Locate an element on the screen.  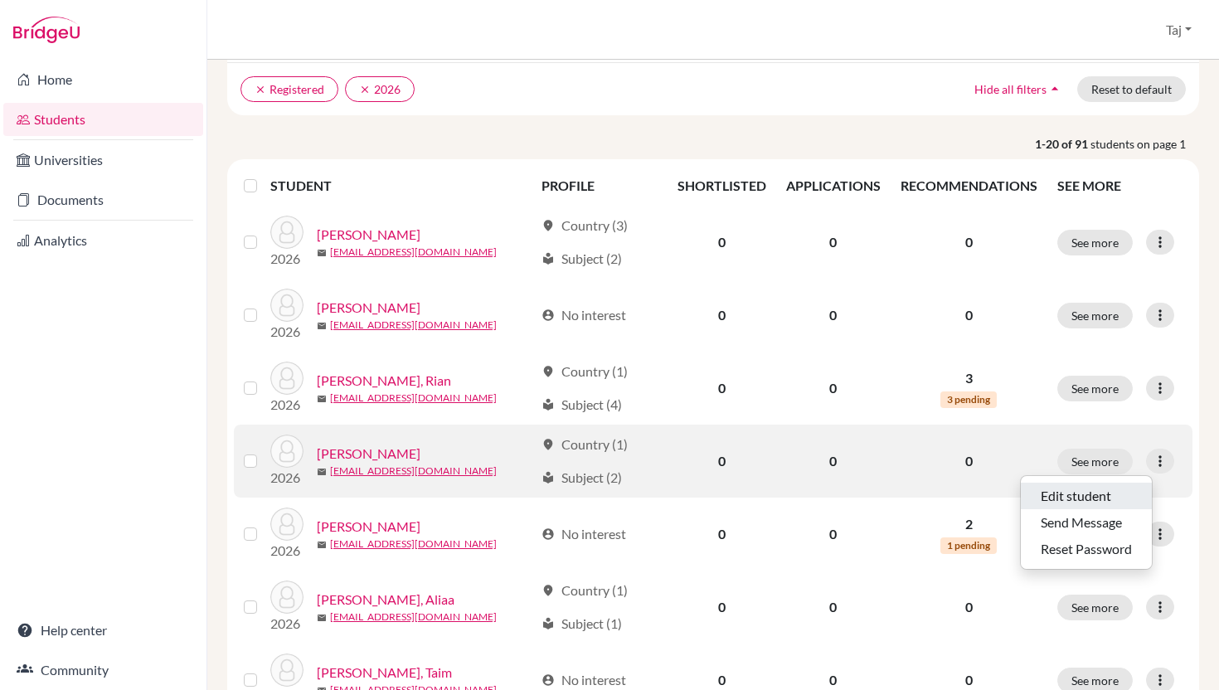
button: clear2026 is located at coordinates (380, 89).